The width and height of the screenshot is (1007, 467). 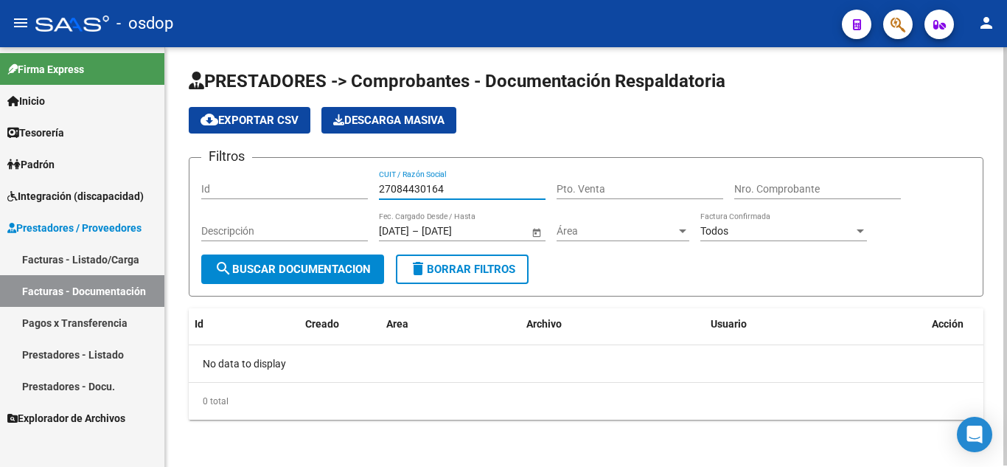 What do you see at coordinates (586, 401) in the screenshot?
I see `div: 0 total` at bounding box center [586, 401].